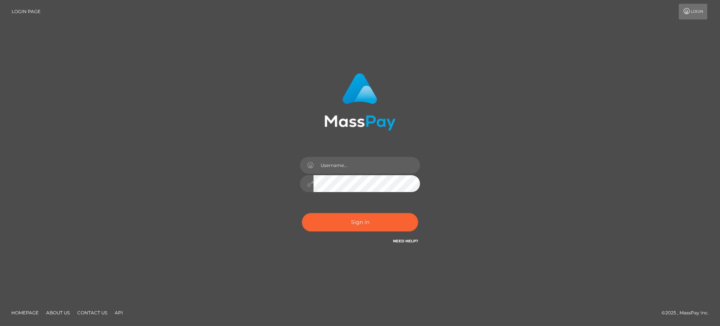 The image size is (720, 326). What do you see at coordinates (25, 312) in the screenshot?
I see `a: Homepage` at bounding box center [25, 312].